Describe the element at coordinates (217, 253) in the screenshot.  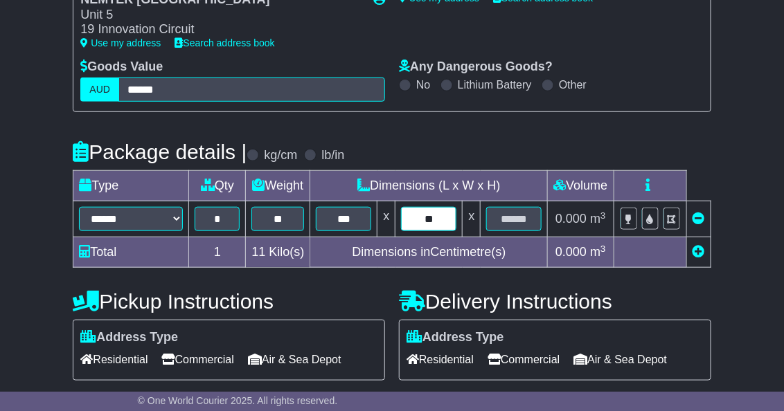
I see `td: 1` at that location.